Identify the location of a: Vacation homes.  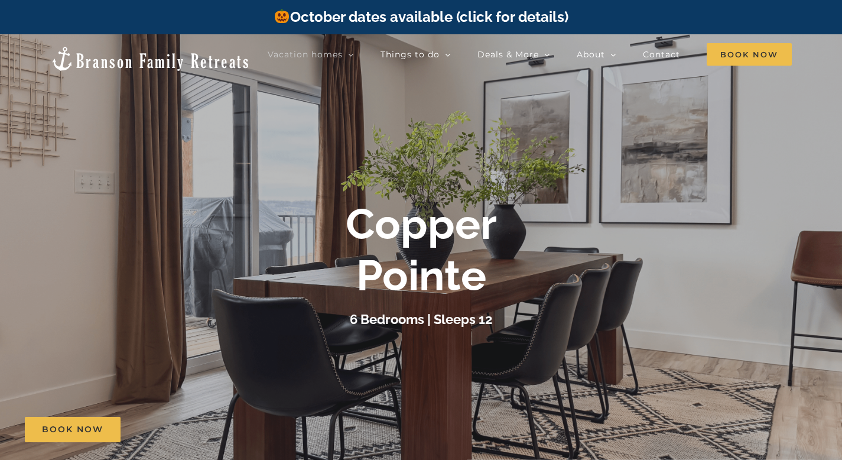
(311, 54).